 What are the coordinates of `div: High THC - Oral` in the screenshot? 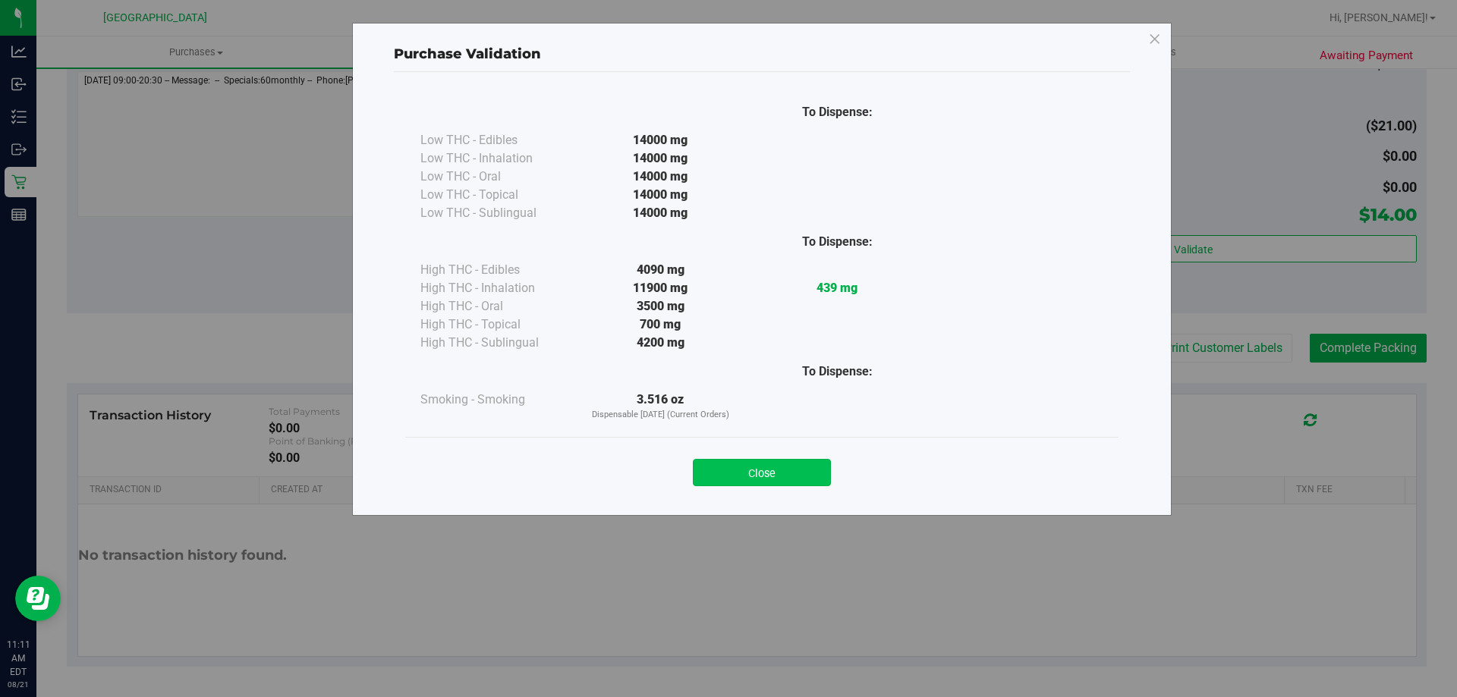 It's located at (496, 307).